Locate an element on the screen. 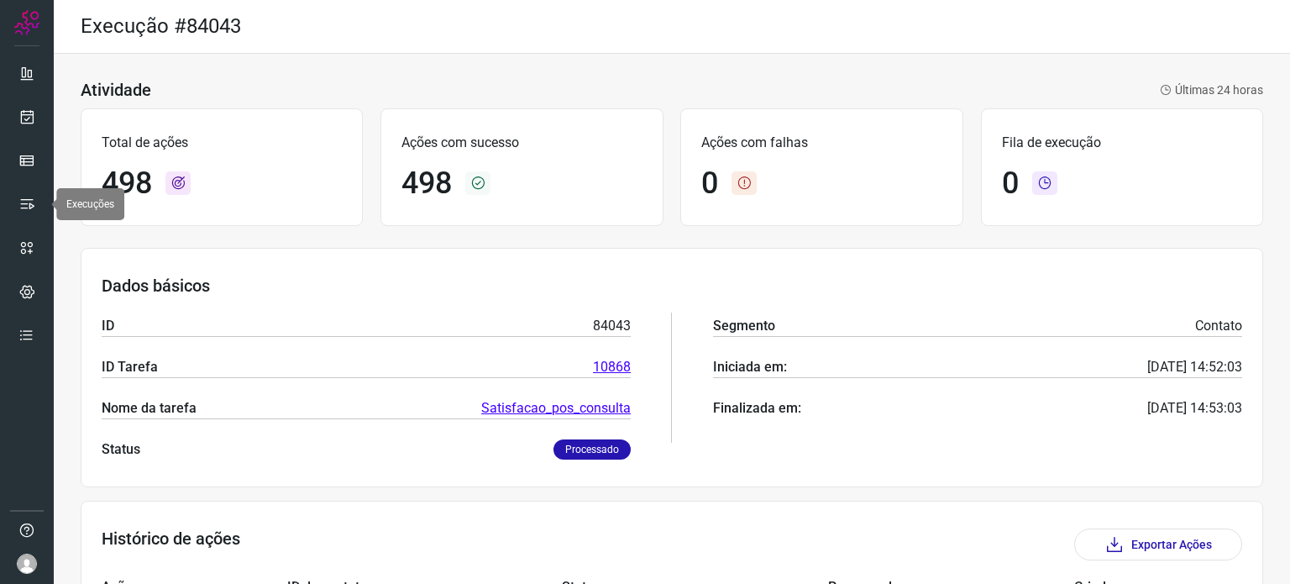 The height and width of the screenshot is (584, 1290). a: Satisfacao_pos_consulta is located at coordinates (556, 408).